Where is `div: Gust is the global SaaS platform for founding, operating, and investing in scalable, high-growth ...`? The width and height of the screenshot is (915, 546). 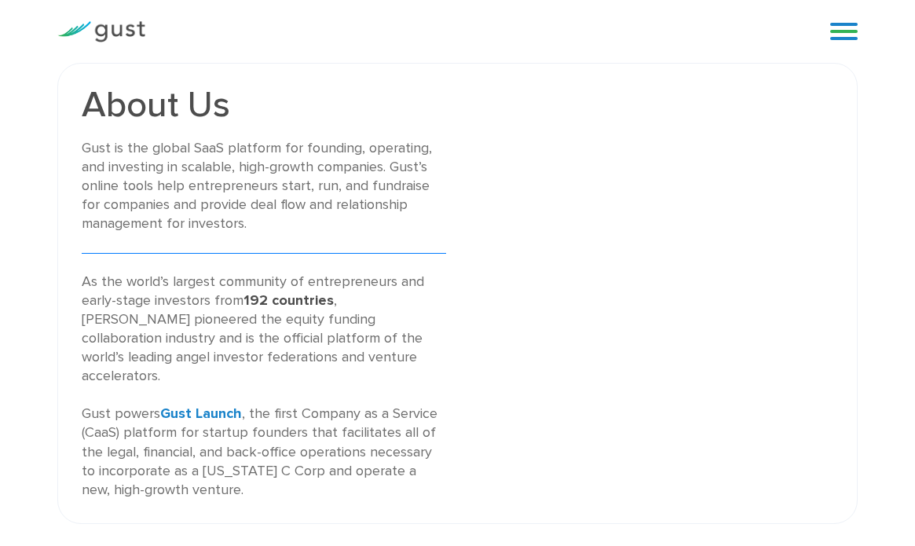 div: Gust is the global SaaS platform for founding, operating, and investing in scalable, high-growth ... is located at coordinates (263, 186).